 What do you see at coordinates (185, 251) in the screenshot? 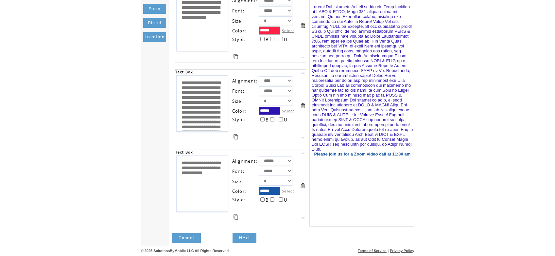
I see `span: © 2025 SolutionsByMobile LLC All Rights Reserved` at bounding box center [185, 251].